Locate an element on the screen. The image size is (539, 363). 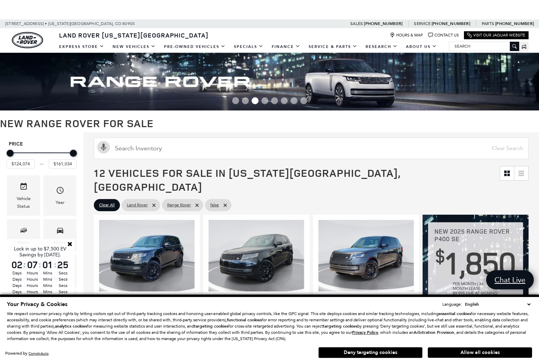
div: ModelModel is located at coordinates (60, 235).